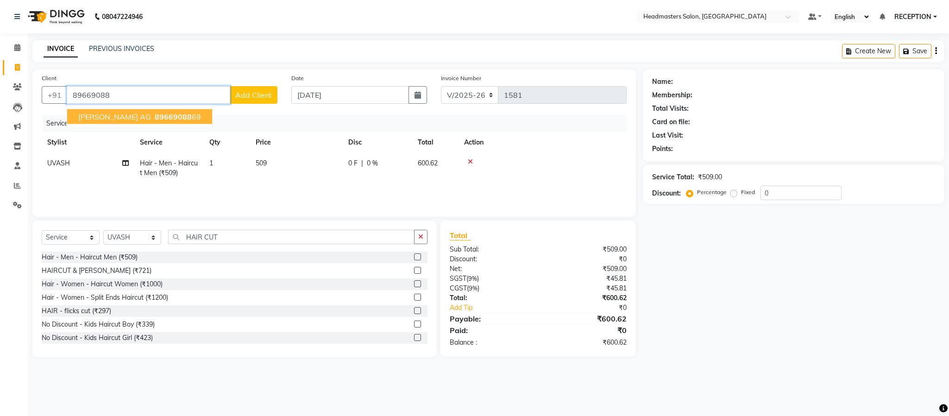 The image size is (949, 416). I want to click on span: Total, so click(461, 235).